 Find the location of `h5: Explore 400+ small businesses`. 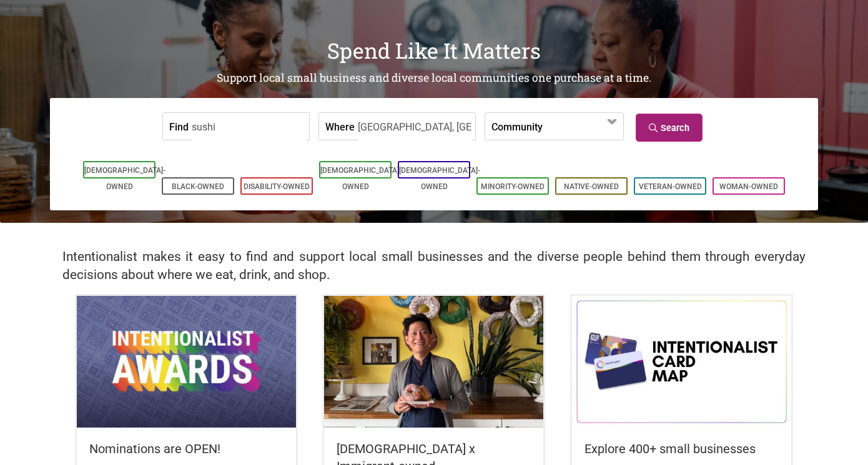

h5: Explore 400+ small businesses is located at coordinates (681, 449).